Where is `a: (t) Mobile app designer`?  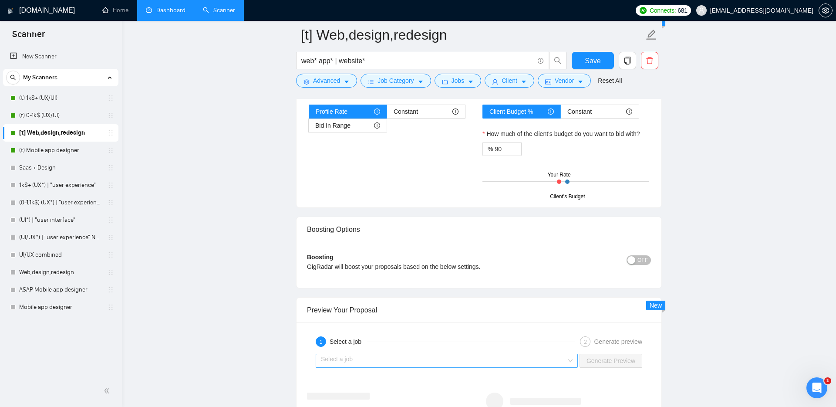
a: (t) Mobile app designer is located at coordinates (61, 150).